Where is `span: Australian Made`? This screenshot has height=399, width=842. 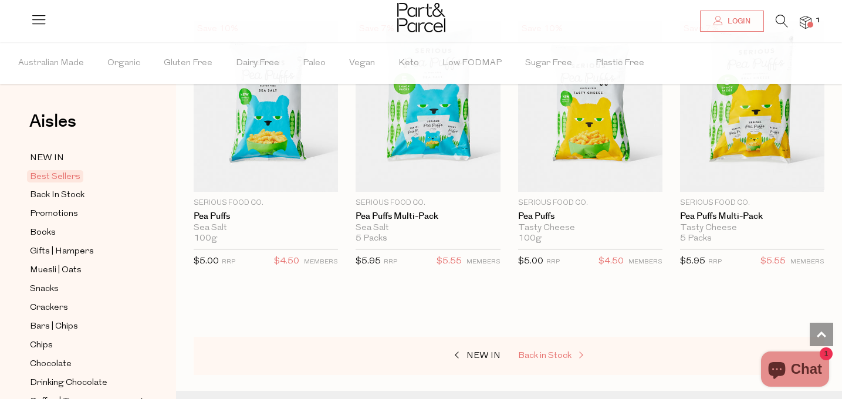
span: Australian Made is located at coordinates (51, 63).